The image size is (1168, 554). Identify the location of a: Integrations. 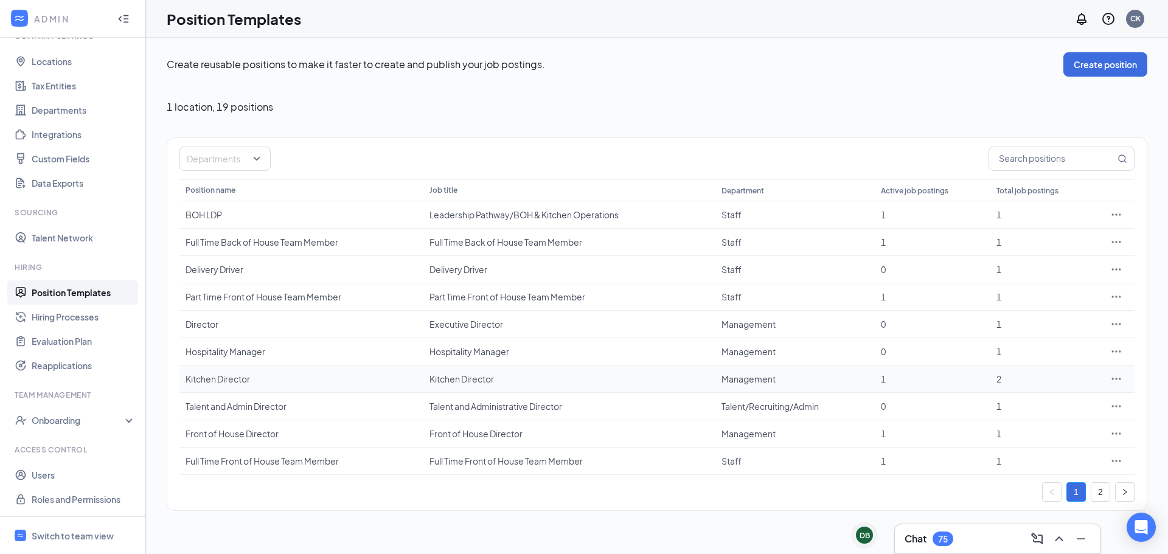
(83, 134).